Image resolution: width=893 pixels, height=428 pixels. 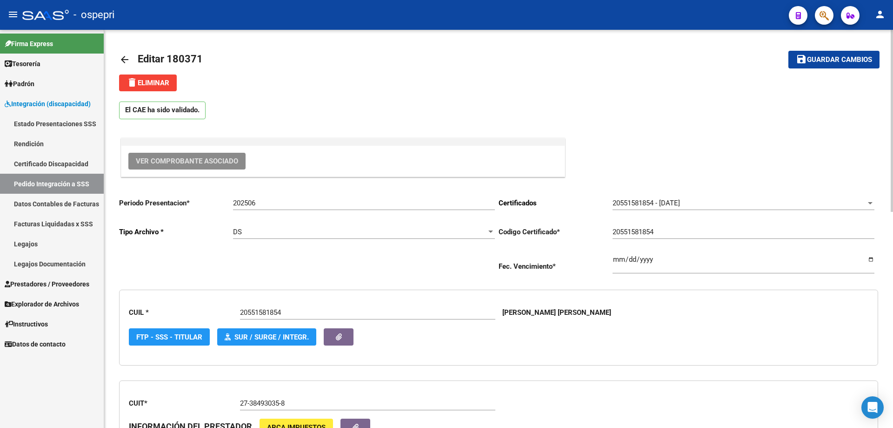 I want to click on p: CUIT, so click(x=184, y=403).